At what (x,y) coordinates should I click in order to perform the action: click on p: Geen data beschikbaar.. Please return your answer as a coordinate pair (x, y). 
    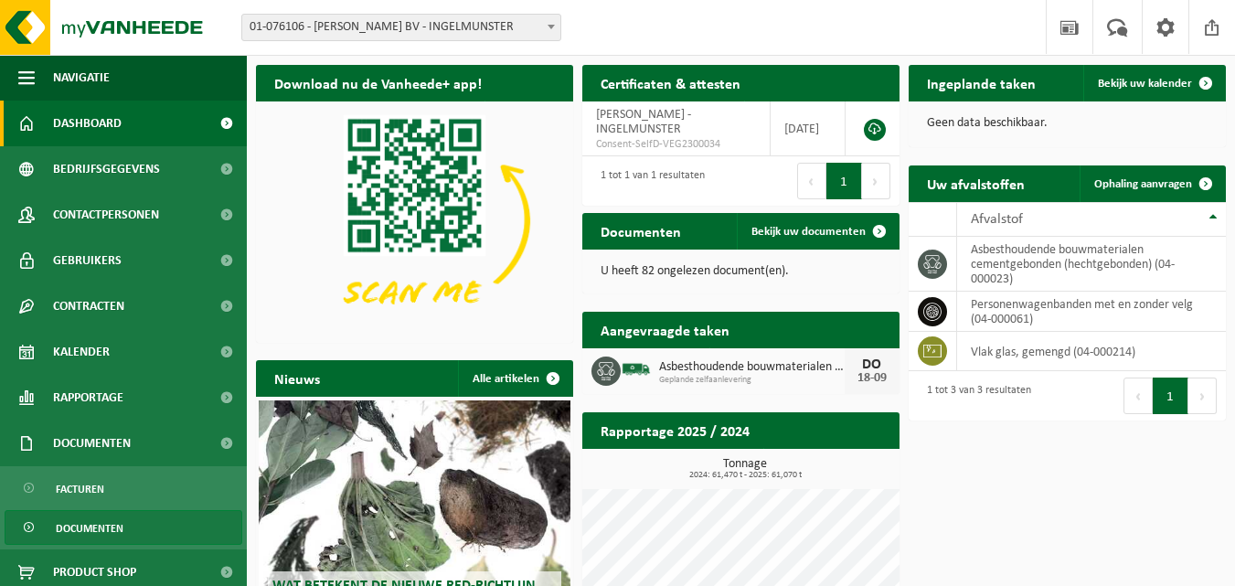
    Looking at the image, I should click on (1067, 123).